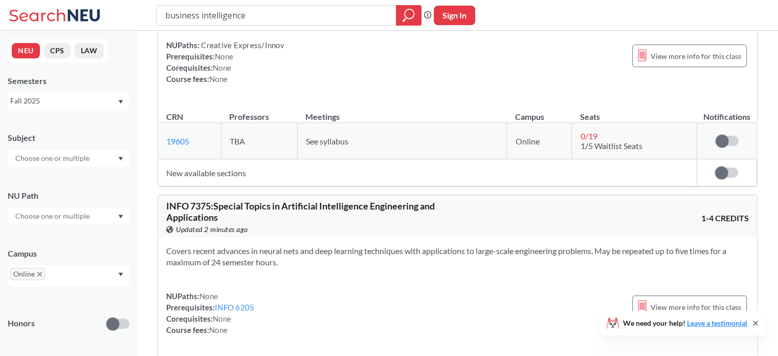  I want to click on th: Professors, so click(259, 112).